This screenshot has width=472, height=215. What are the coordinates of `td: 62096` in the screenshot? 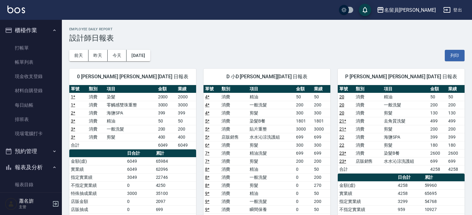 It's located at (175, 169).